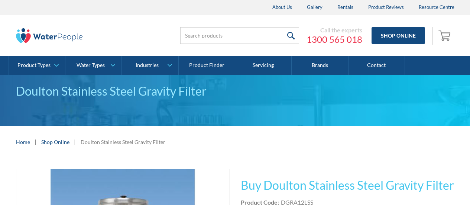  I want to click on a: Industries, so click(150, 65).